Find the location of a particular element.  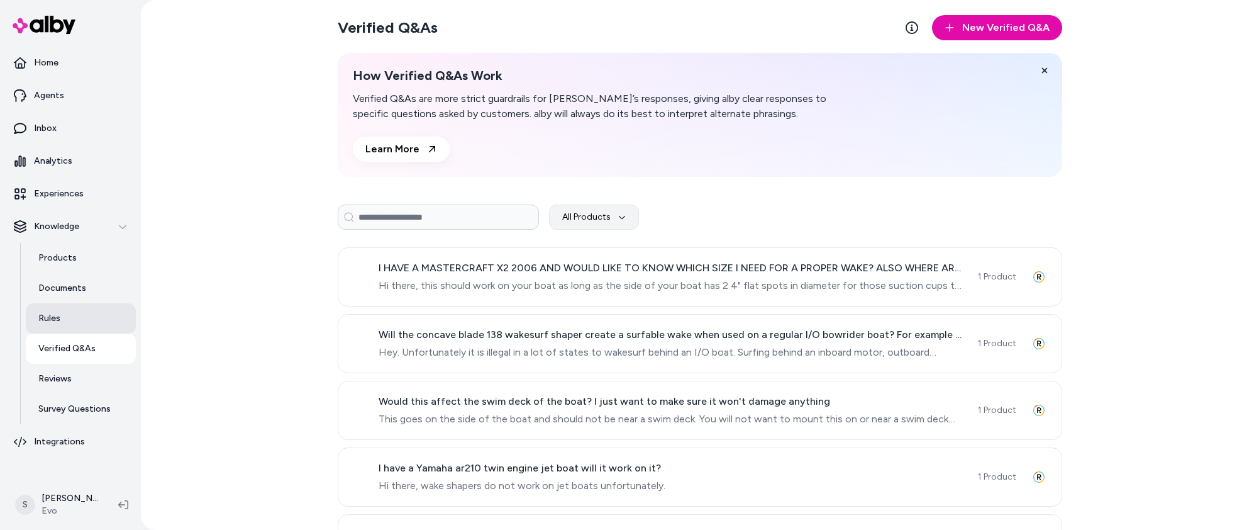

span: Will the concave blade 138 wakesurf shaper create a surfable wake when used on a regular I/O bowr... is located at coordinates (670, 335).